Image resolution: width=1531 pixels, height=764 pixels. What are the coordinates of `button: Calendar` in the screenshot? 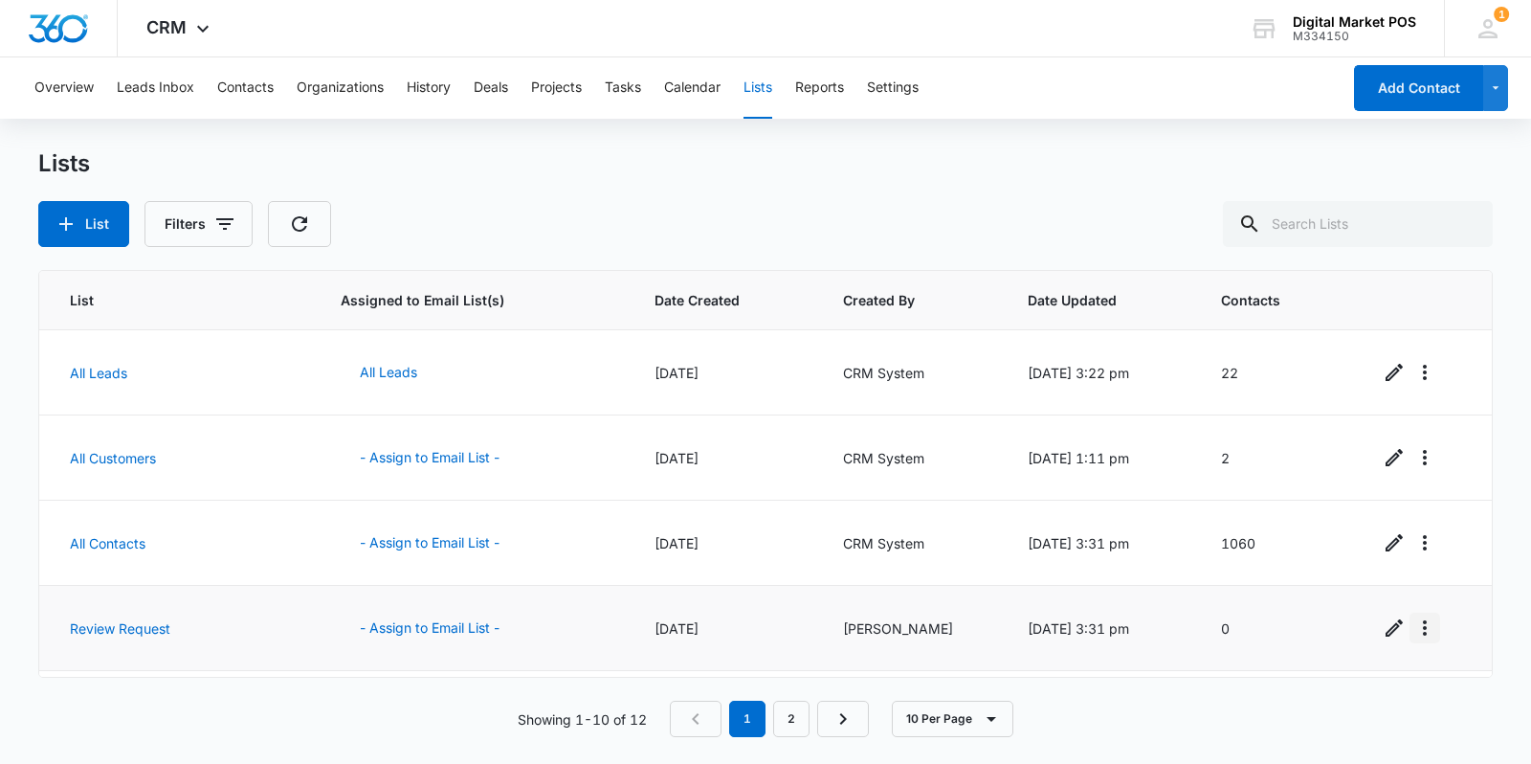 It's located at (692, 88).